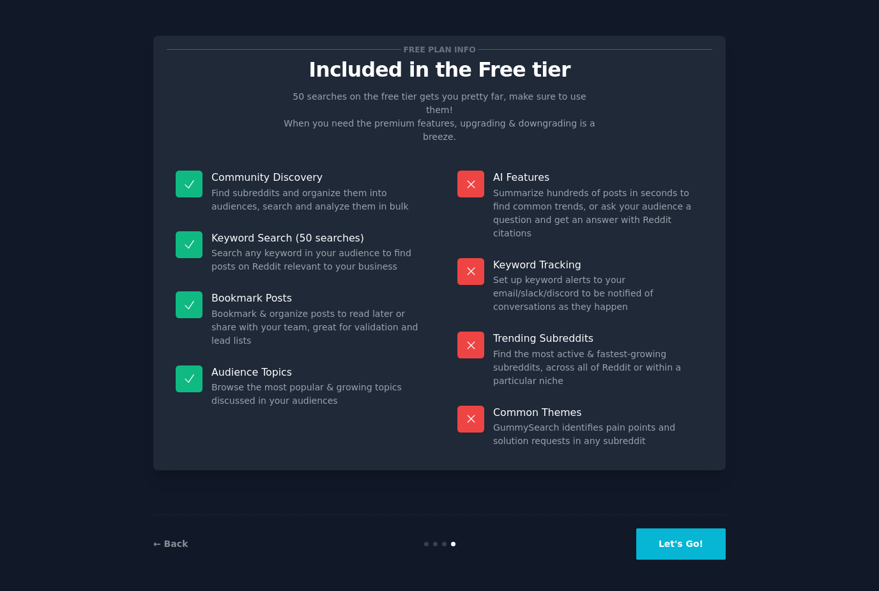 The width and height of the screenshot is (879, 591). I want to click on p: Trending Subreddits, so click(598, 338).